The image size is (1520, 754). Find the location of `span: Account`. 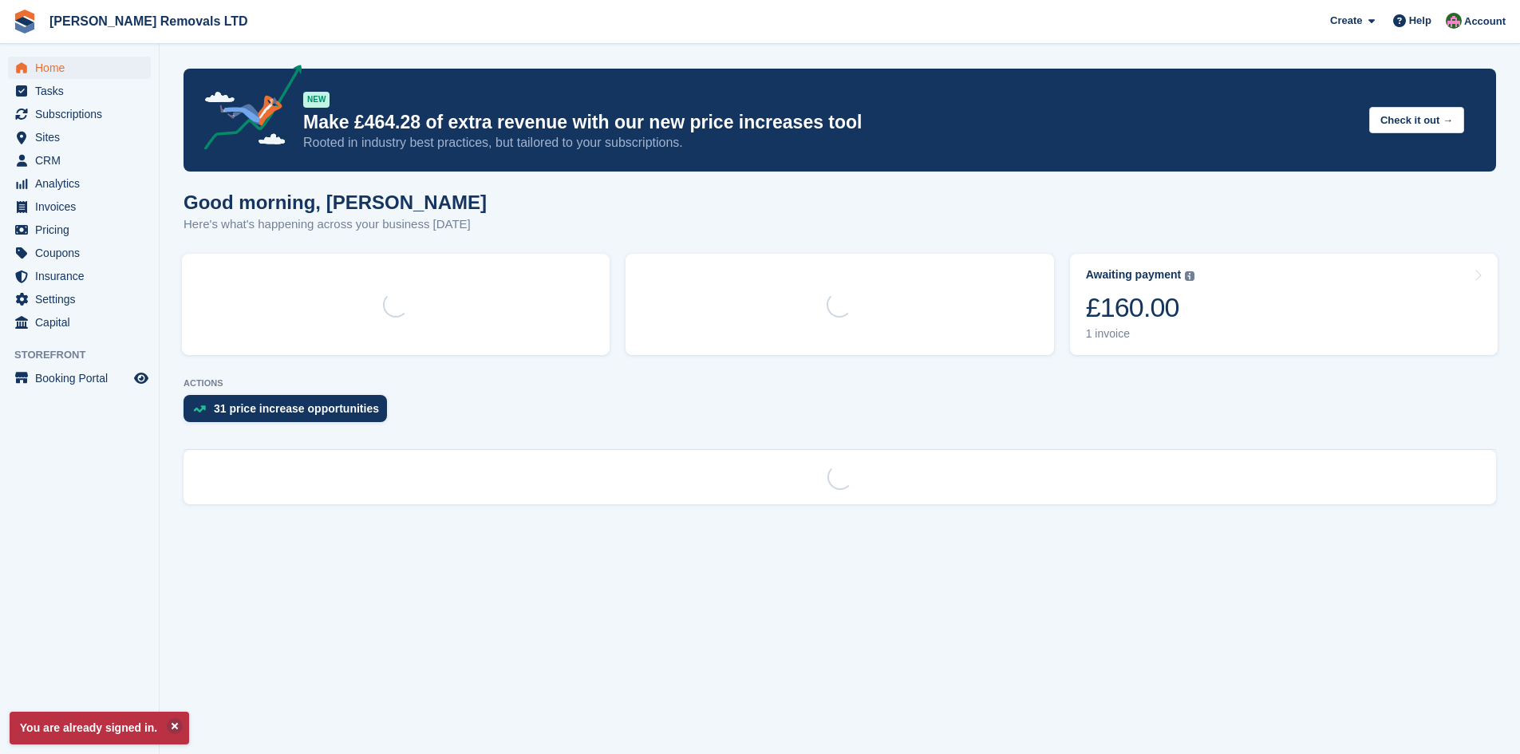

span: Account is located at coordinates (1485, 22).